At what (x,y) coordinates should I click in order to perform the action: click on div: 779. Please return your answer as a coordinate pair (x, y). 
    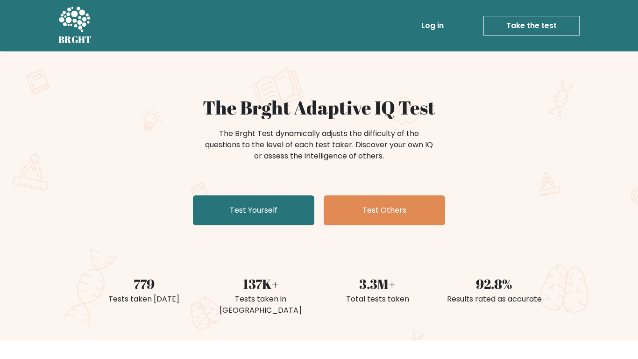
    Looking at the image, I should click on (144, 283).